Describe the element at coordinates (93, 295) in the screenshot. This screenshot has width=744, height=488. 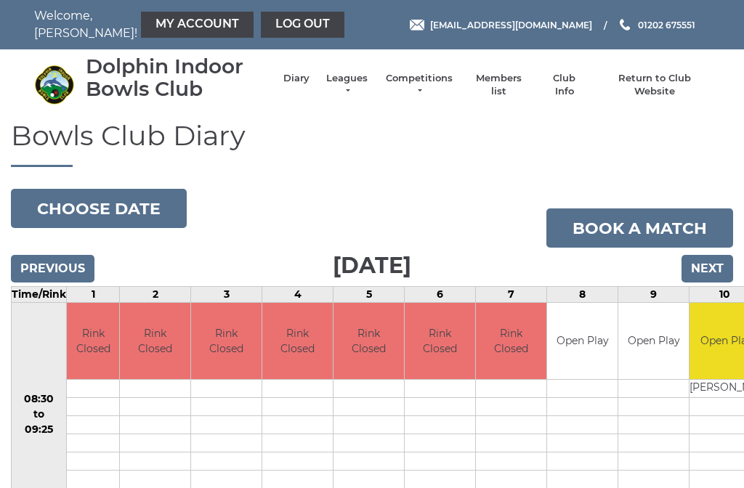
I see `td: 1` at that location.